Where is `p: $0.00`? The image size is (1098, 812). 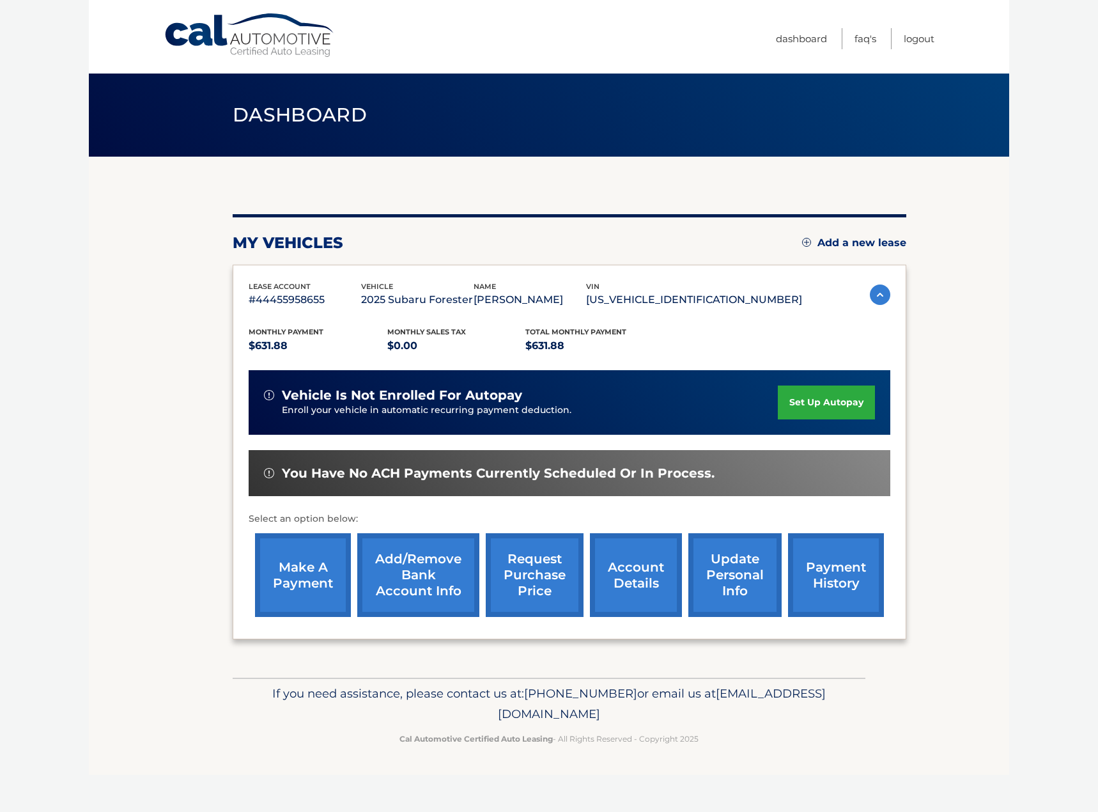 p: $0.00 is located at coordinates (456, 346).